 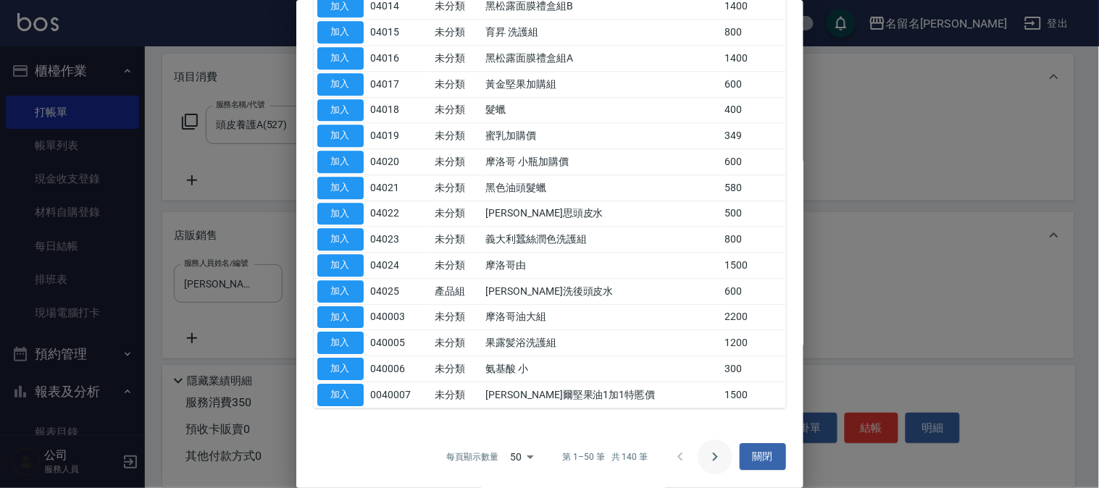 I want to click on td: 摩洛哥油大組, so click(x=601, y=317).